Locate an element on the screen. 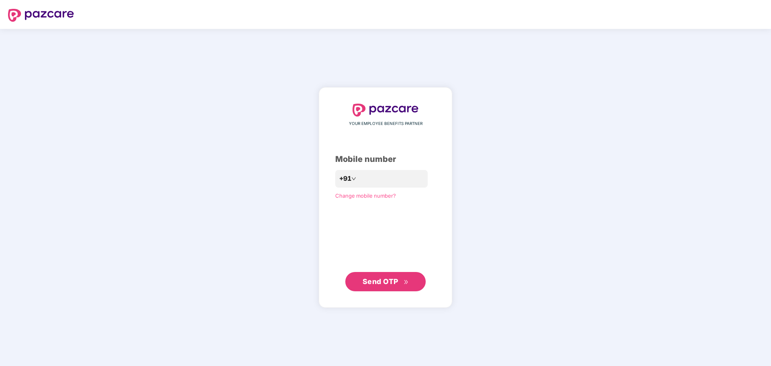 This screenshot has width=771, height=366. span: +91 is located at coordinates (345, 179).